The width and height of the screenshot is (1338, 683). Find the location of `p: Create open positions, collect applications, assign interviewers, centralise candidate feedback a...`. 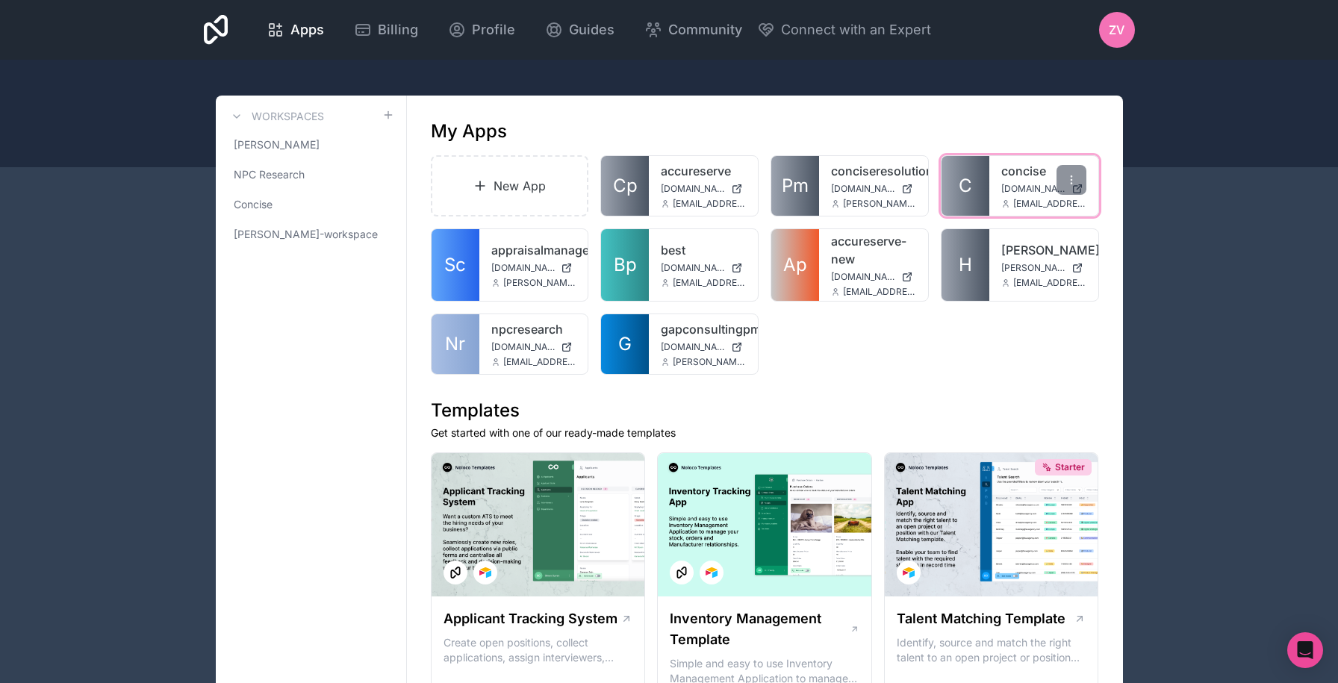

p: Create open positions, collect applications, assign interviewers, centralise candidate feedback a... is located at coordinates (538, 650).